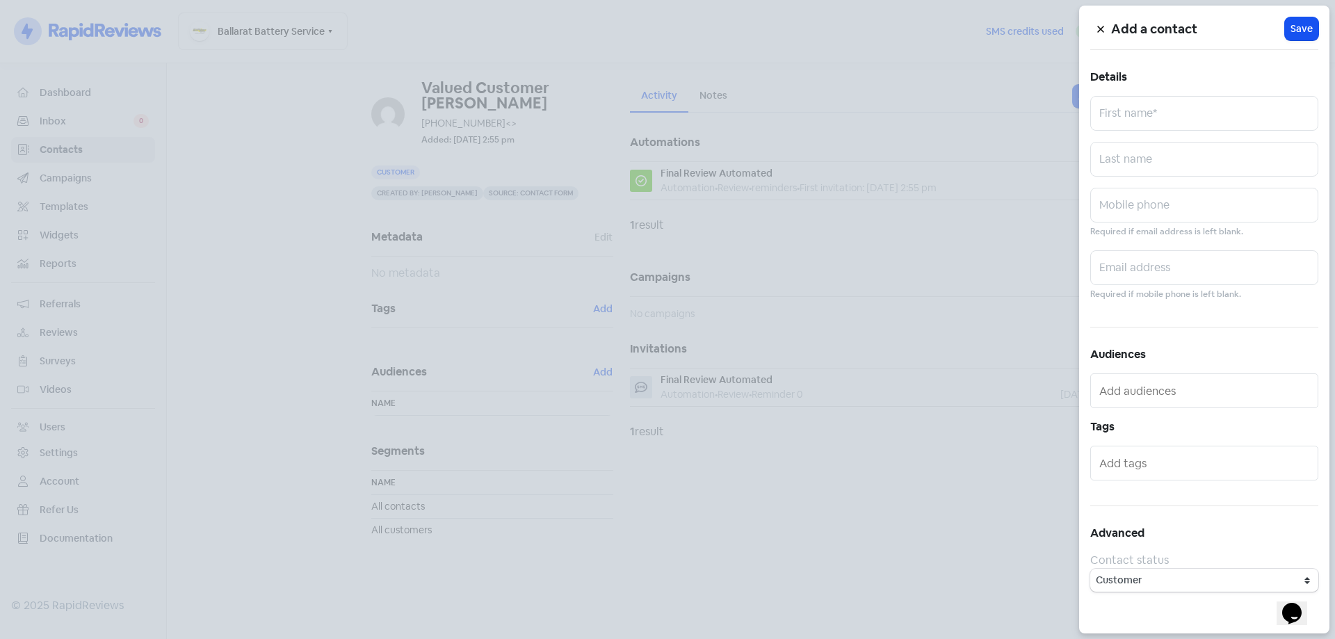  What do you see at coordinates (1204, 427) in the screenshot?
I see `h5: Tags` at bounding box center [1204, 427].